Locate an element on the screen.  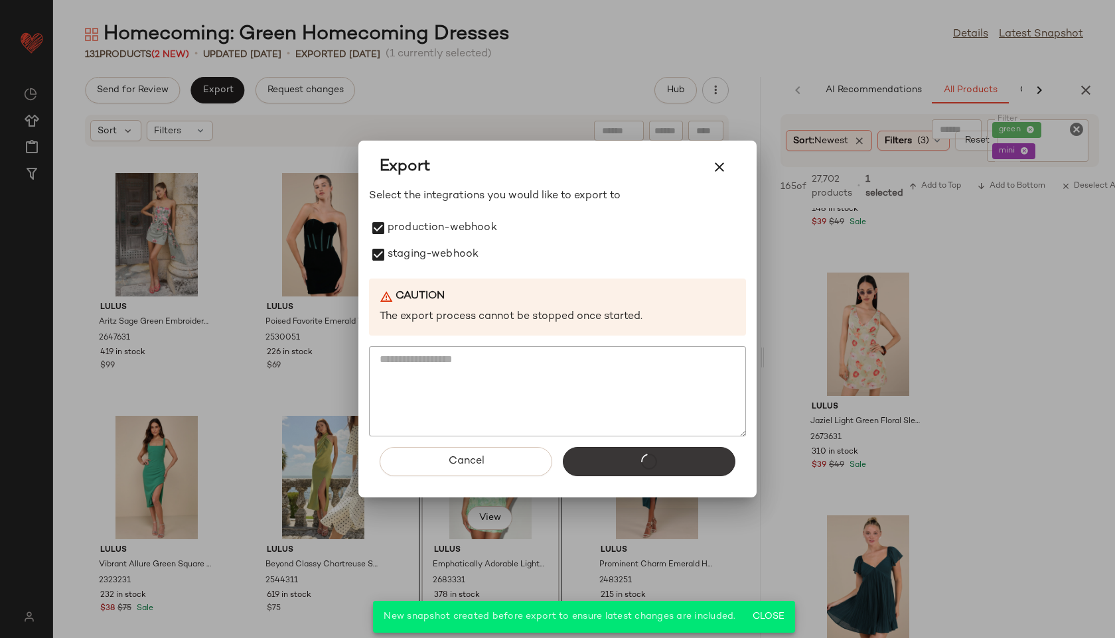
span: Close is located at coordinates (768, 617).